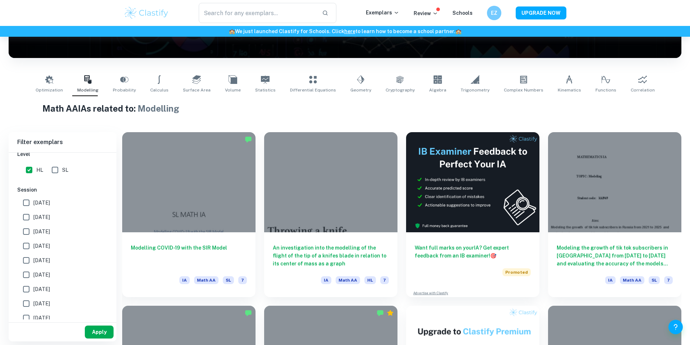 This screenshot has width=690, height=345. What do you see at coordinates (331, 214) in the screenshot?
I see `a: An investigation into the modelling of the flight of the tip of a knifes blade in relation to its...` at bounding box center [331, 214].